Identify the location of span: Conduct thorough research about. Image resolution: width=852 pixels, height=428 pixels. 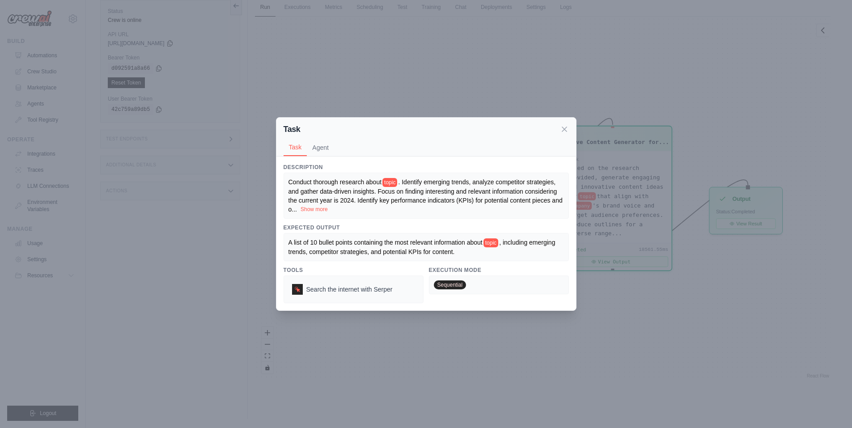
(335, 182).